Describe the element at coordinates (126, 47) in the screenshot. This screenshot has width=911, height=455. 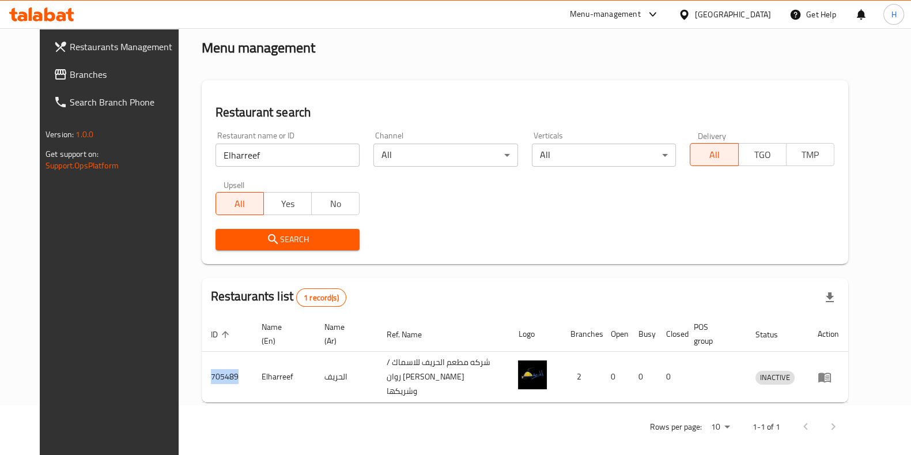
I see `span: Restaurants Management` at that location.